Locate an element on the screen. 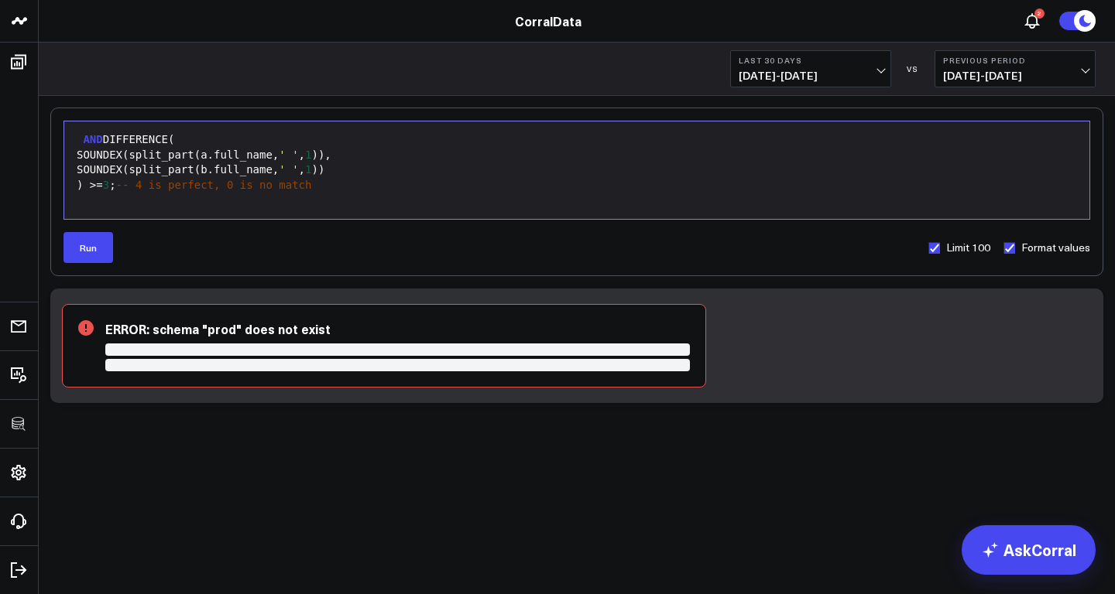  div: DIFFERENCE( is located at coordinates (577, 140).